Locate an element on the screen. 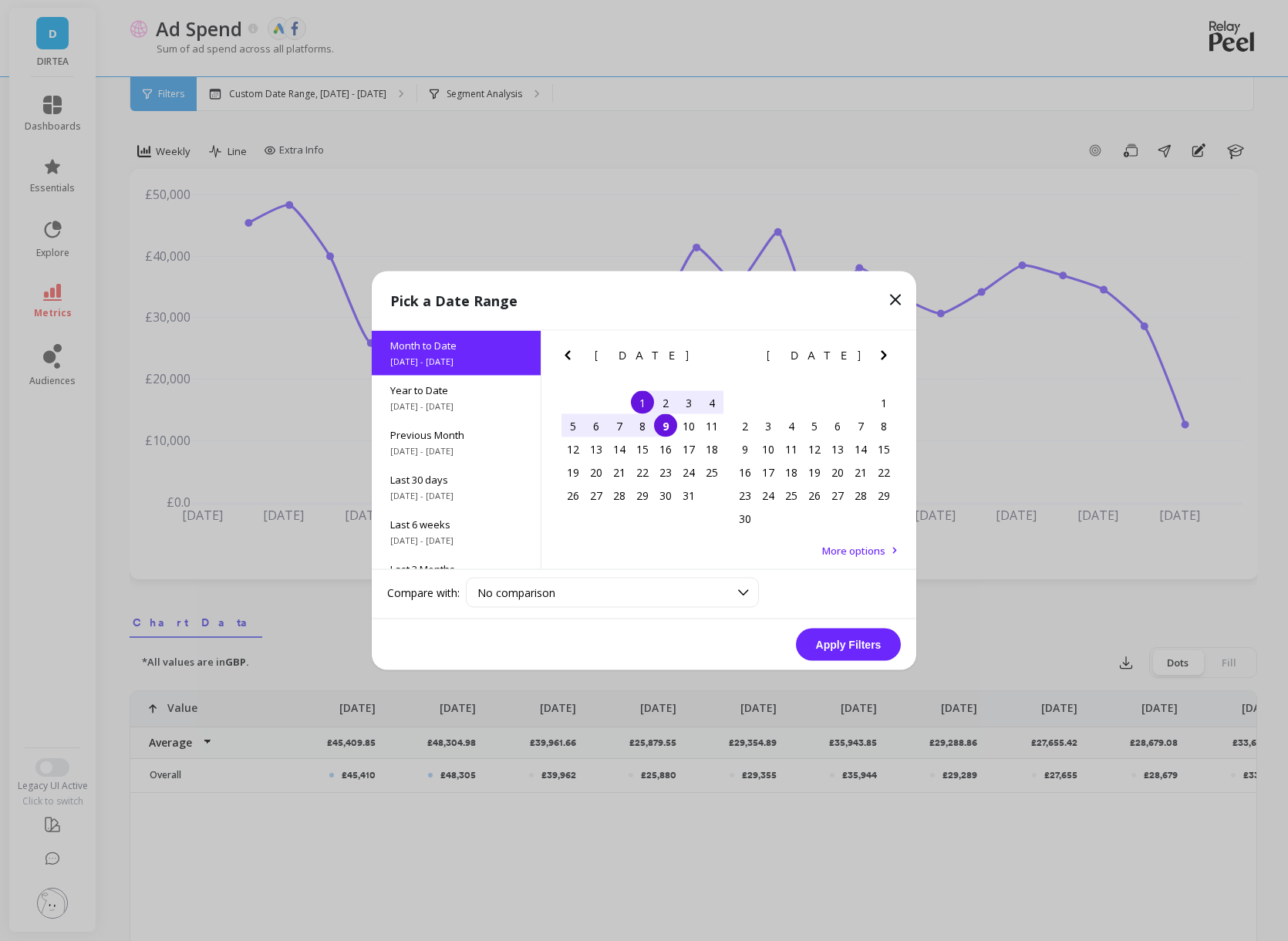 The height and width of the screenshot is (941, 1288). div: Choose Tuesday, November 11th, 2025 is located at coordinates (791, 449).